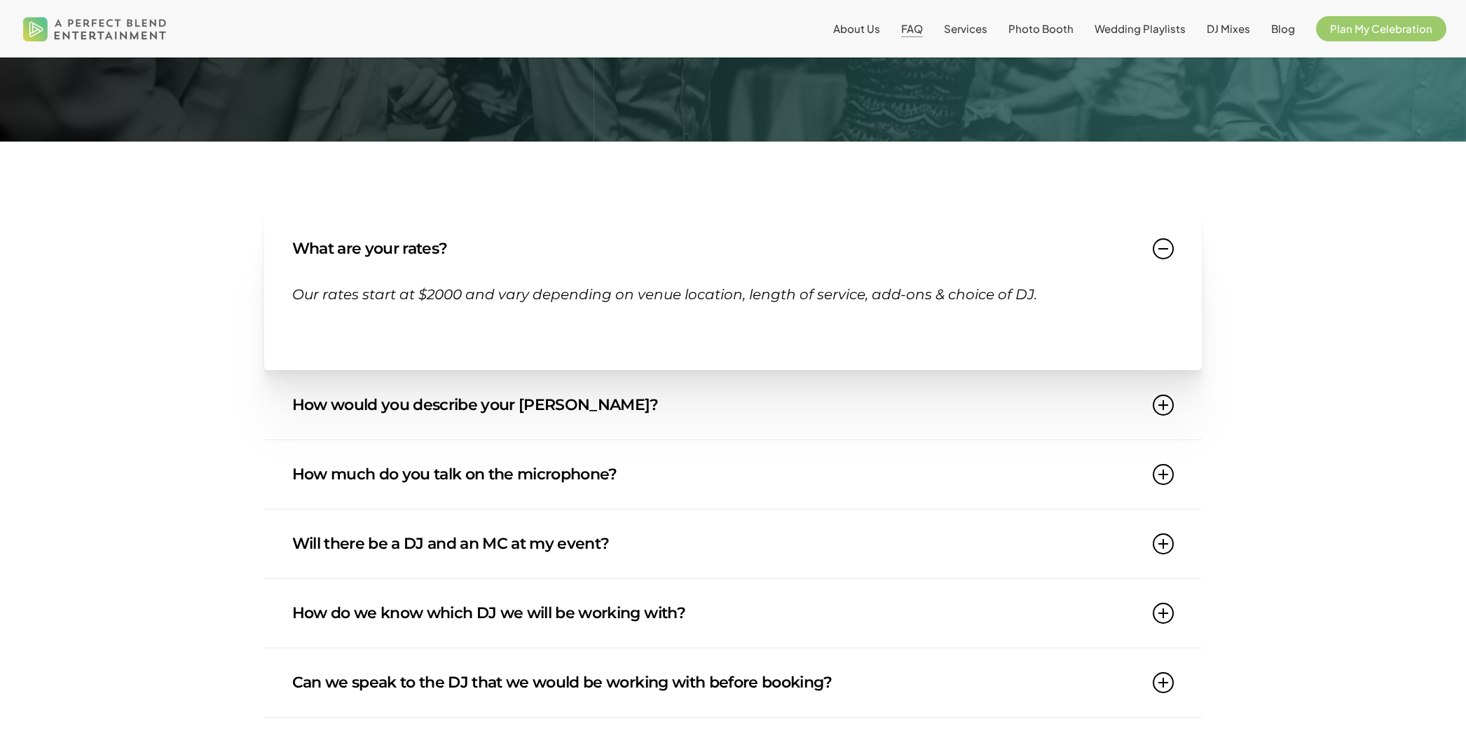 This screenshot has height=731, width=1466. Describe the element at coordinates (1283, 28) in the screenshot. I see `span: Blog` at that location.